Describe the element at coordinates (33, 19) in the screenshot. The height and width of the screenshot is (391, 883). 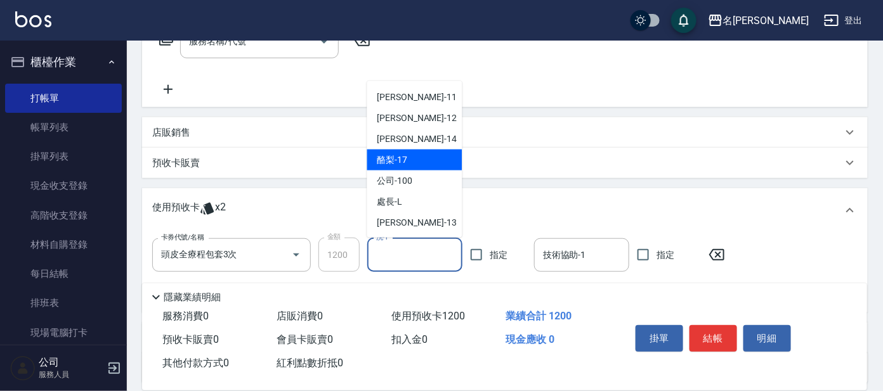
I see `img: Logo` at that location.